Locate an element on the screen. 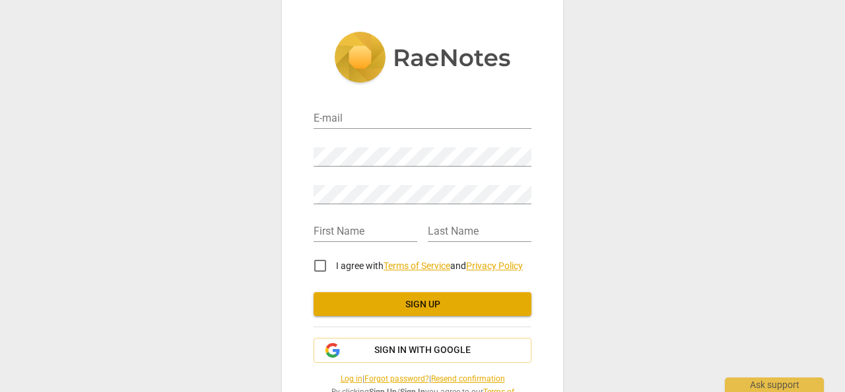 The image size is (845, 392). span: Sign in with Google is located at coordinates (423, 350).